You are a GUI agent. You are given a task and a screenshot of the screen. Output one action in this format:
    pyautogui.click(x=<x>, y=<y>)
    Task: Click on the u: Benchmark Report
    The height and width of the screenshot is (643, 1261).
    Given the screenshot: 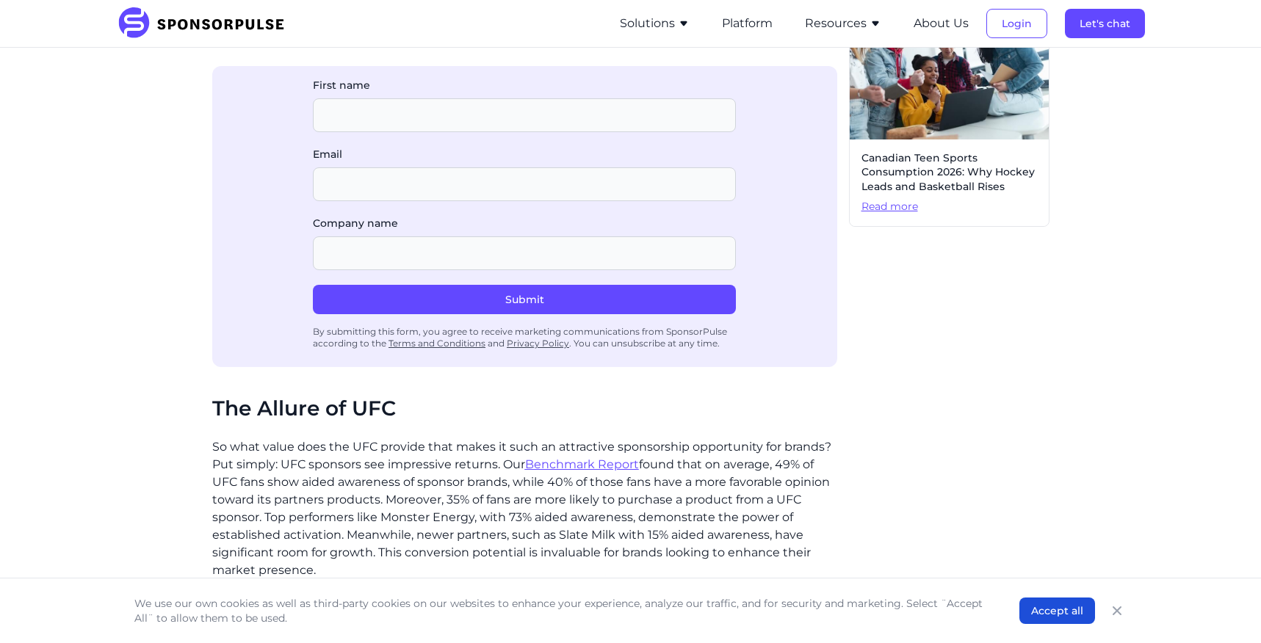 What is the action you would take?
    pyautogui.click(x=582, y=464)
    